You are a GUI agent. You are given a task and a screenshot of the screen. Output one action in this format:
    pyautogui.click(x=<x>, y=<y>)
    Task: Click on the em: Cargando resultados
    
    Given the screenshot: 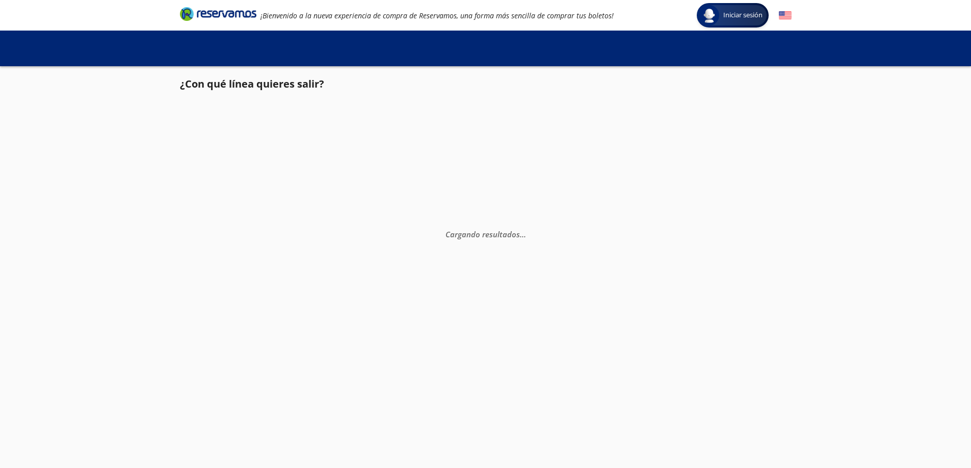 What is the action you would take?
    pyautogui.click(x=486, y=234)
    